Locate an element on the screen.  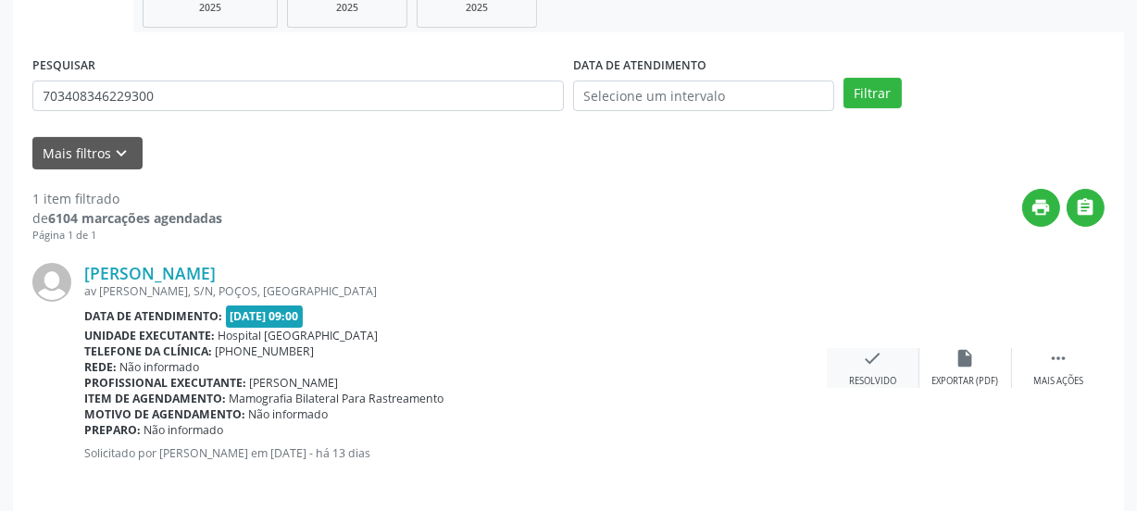
b: Profissional executante: is located at coordinates (165, 383).